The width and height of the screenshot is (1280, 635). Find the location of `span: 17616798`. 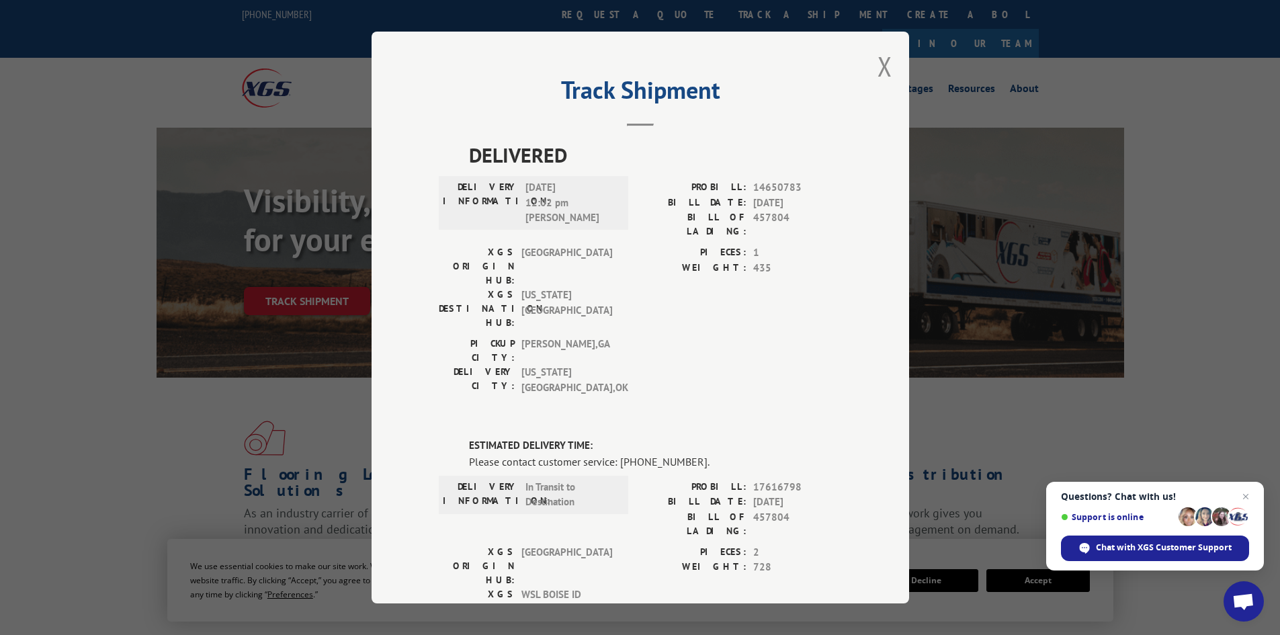

span: 17616798 is located at coordinates (798, 487).